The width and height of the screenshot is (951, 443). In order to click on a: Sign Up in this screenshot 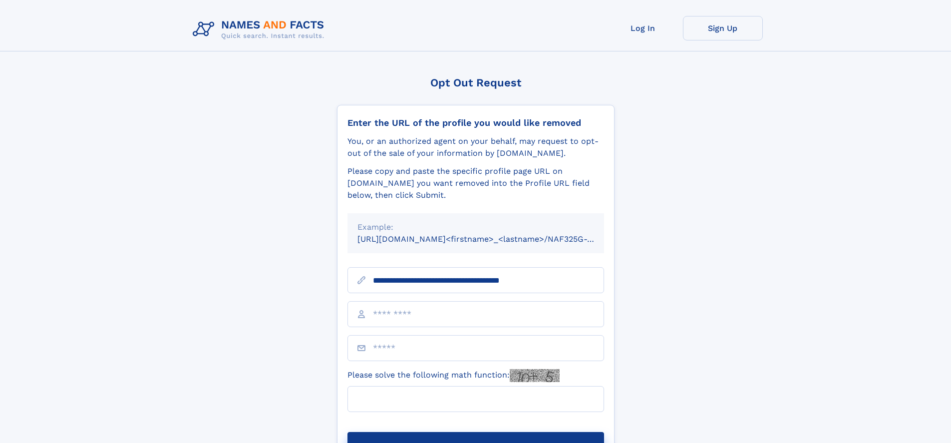, I will do `click(723, 28)`.